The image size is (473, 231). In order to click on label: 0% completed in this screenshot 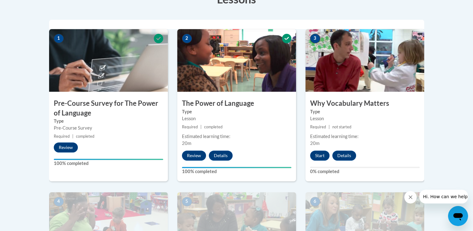, I will do `click(365, 171)`.